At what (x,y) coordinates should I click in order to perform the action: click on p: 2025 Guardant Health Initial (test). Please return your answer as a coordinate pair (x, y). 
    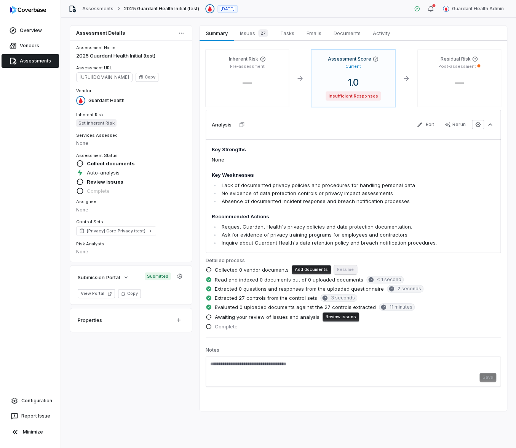
    Looking at the image, I should click on (131, 56).